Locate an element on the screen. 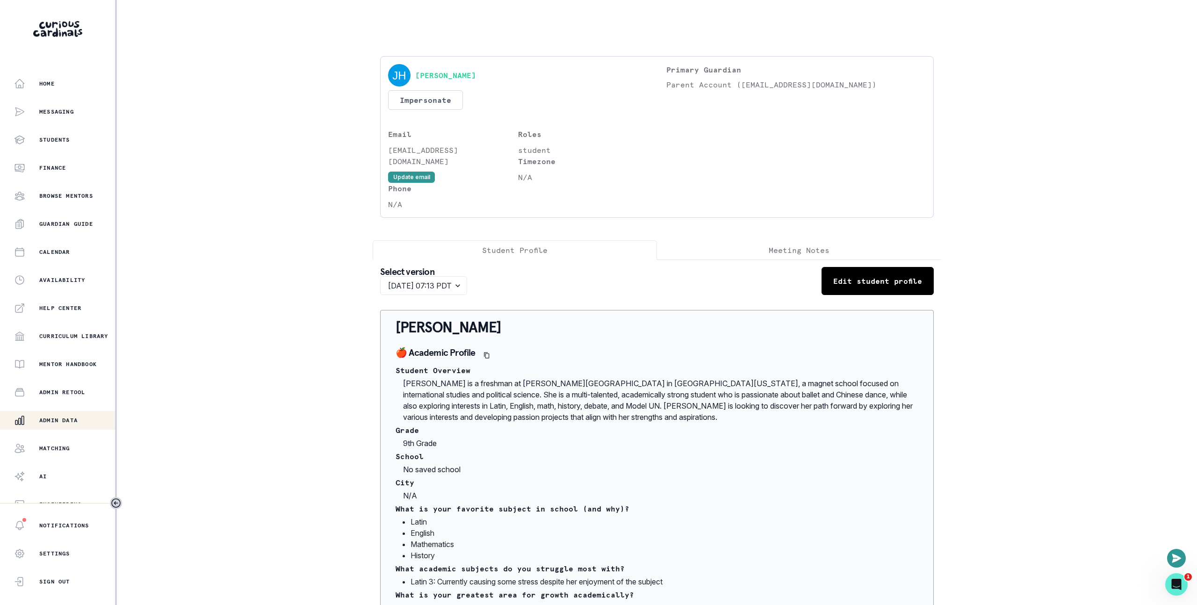 This screenshot has width=1197, height=605. p: Settings is located at coordinates (55, 554).